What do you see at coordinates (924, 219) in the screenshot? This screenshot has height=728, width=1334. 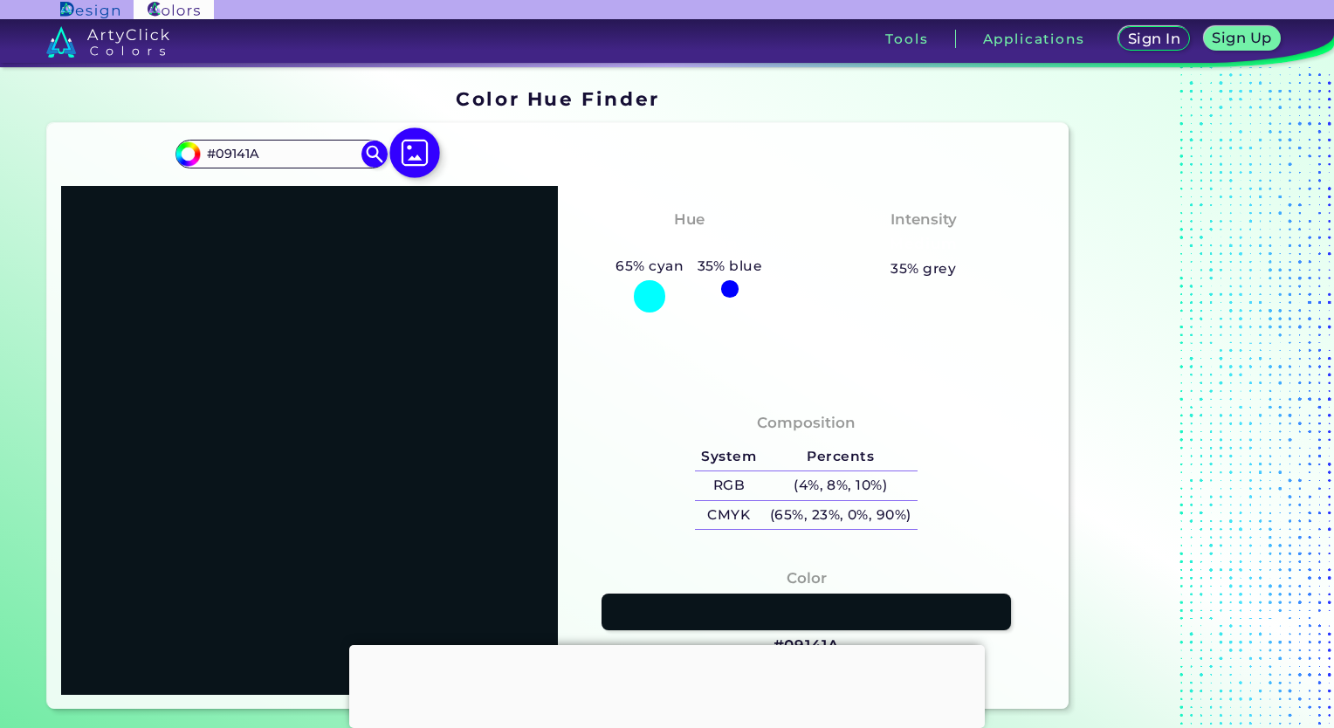 I see `h4: Intensity` at bounding box center [924, 219].